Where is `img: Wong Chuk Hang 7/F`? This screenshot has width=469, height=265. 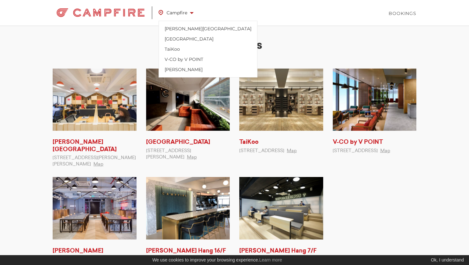 img: Wong Chuk Hang 7/F is located at coordinates (281, 208).